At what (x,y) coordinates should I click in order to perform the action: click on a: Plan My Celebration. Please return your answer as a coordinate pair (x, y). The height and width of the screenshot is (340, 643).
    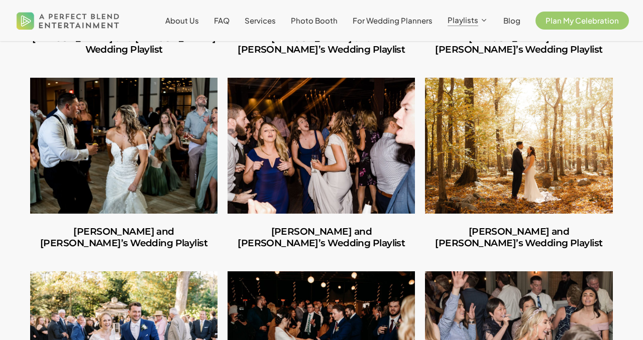
    Looking at the image, I should click on (582, 21).